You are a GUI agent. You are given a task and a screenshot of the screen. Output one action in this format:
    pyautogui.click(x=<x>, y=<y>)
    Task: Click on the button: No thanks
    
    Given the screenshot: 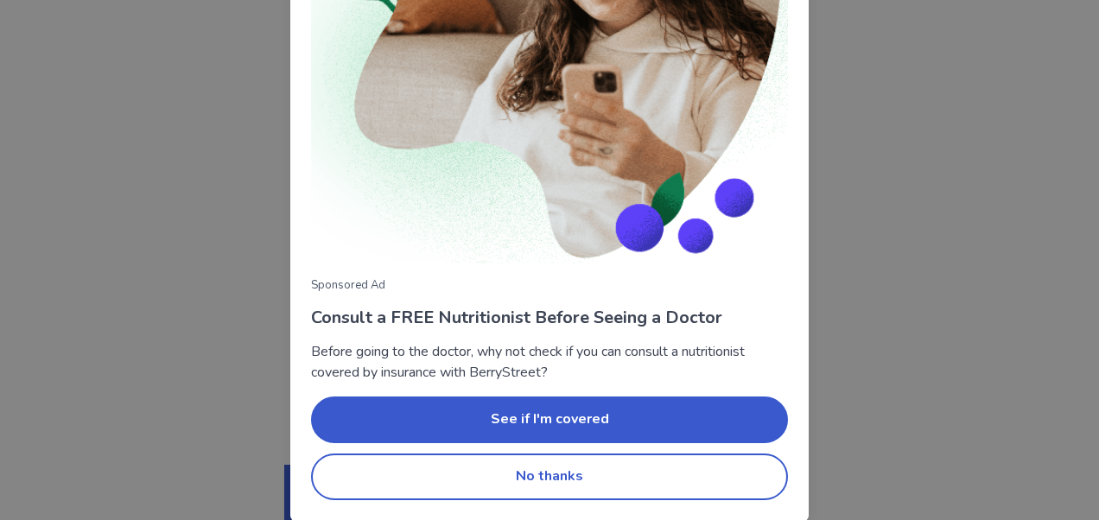 What is the action you would take?
    pyautogui.click(x=549, y=477)
    